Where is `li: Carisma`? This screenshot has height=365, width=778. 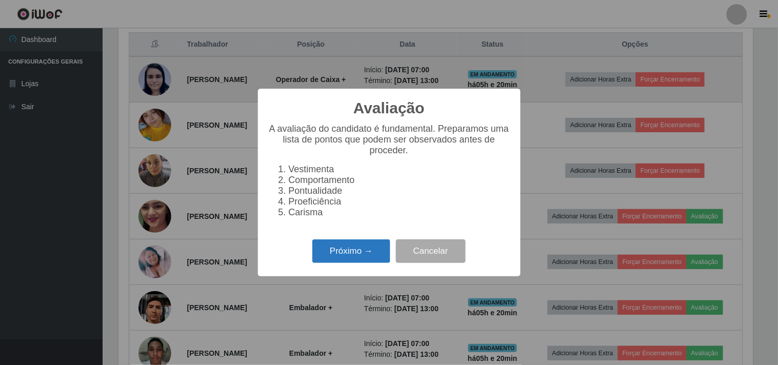
li: Carisma is located at coordinates (399, 212).